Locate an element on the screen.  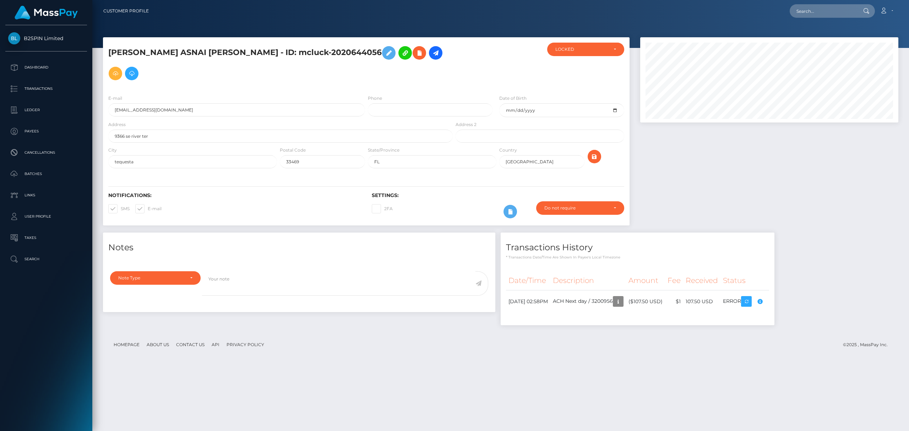
img: B2SPIN Limited is located at coordinates (14, 38).